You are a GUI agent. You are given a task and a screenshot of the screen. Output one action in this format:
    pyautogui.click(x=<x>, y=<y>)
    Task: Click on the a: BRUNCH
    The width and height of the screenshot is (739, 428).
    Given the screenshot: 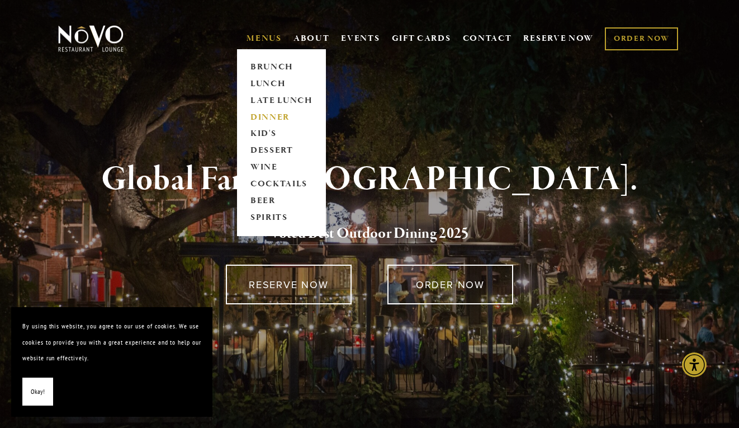 What is the action you would take?
    pyautogui.click(x=281, y=67)
    